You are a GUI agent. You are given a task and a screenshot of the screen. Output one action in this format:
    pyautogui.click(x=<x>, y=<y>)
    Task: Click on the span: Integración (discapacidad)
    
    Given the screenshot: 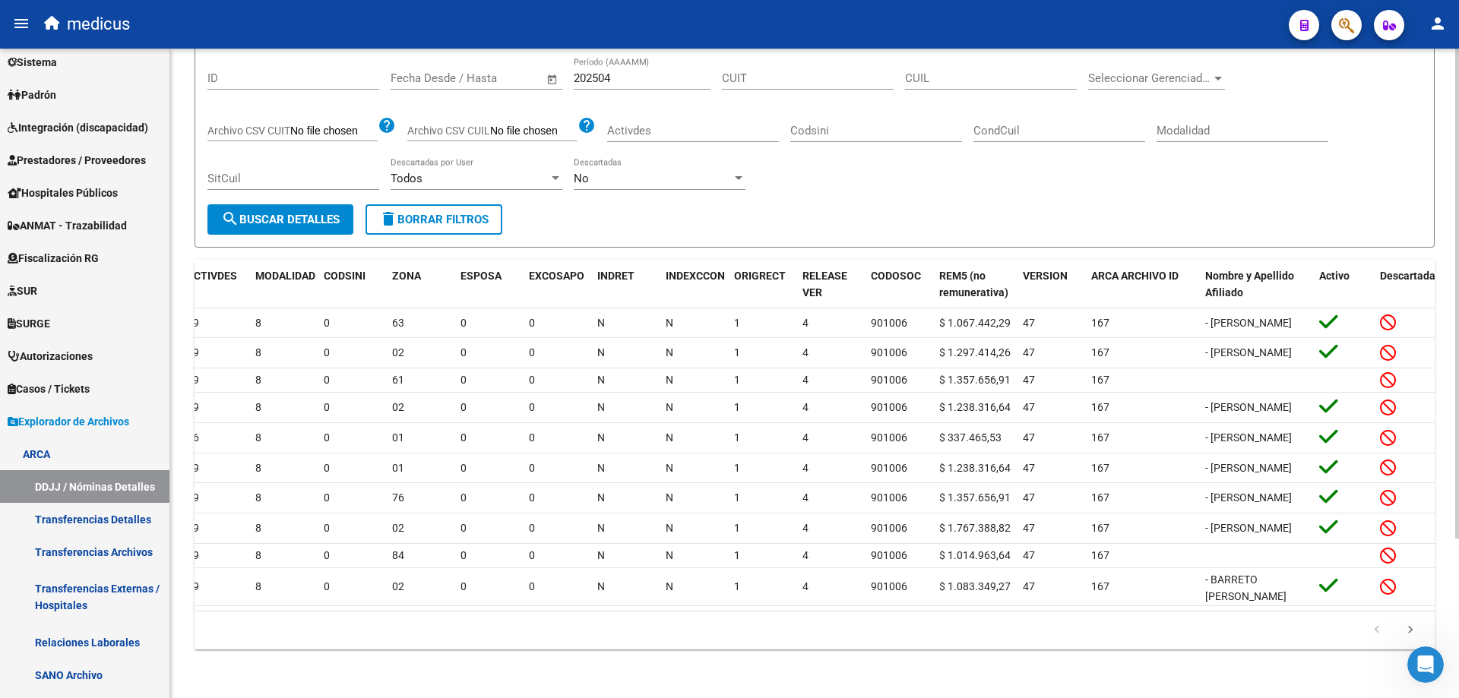 What is the action you would take?
    pyautogui.click(x=77, y=128)
    